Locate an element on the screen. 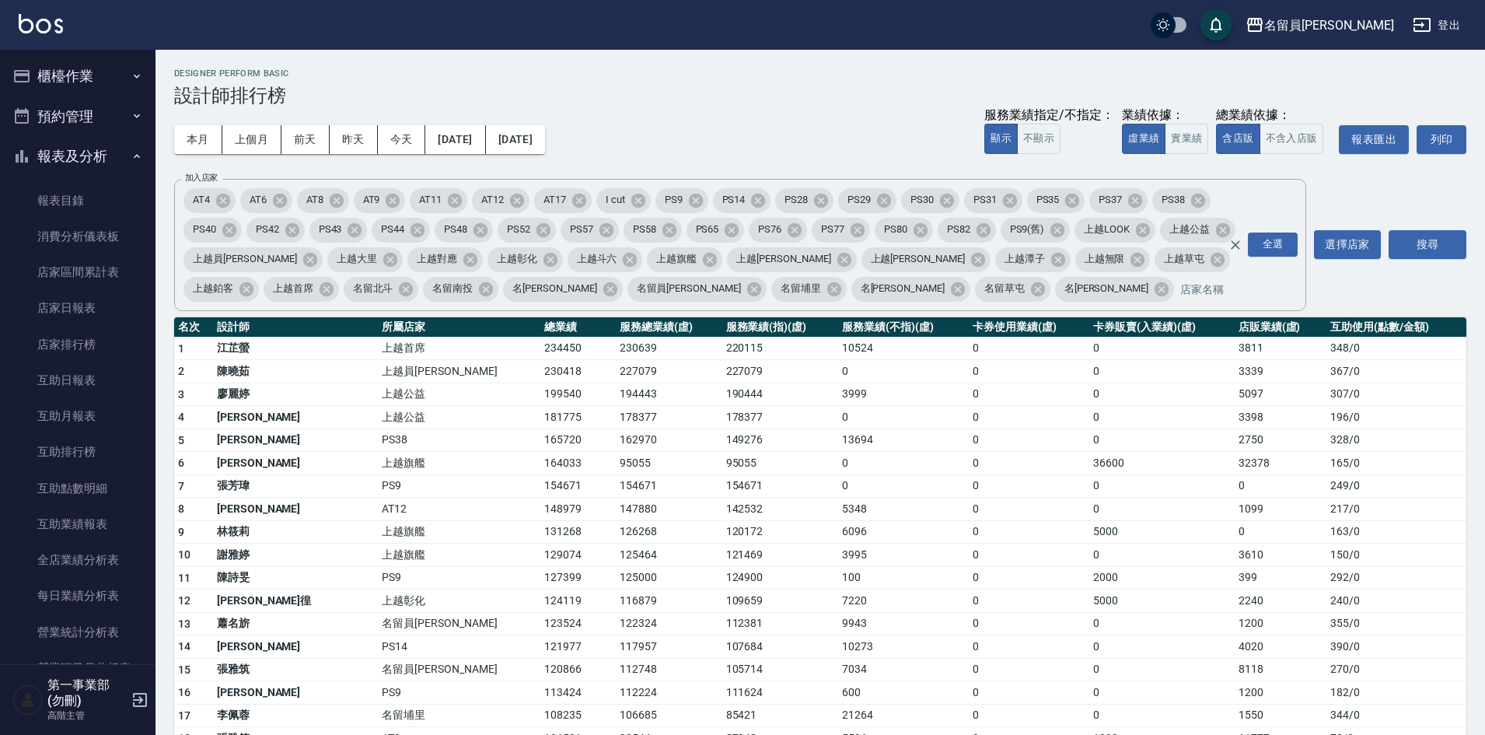  div: 上越大里 is located at coordinates (365, 260).